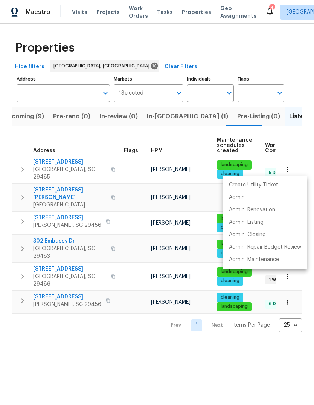 Image resolution: width=314 pixels, height=405 pixels. Describe the element at coordinates (247, 235) in the screenshot. I see `p: Admin: Closing` at that location.